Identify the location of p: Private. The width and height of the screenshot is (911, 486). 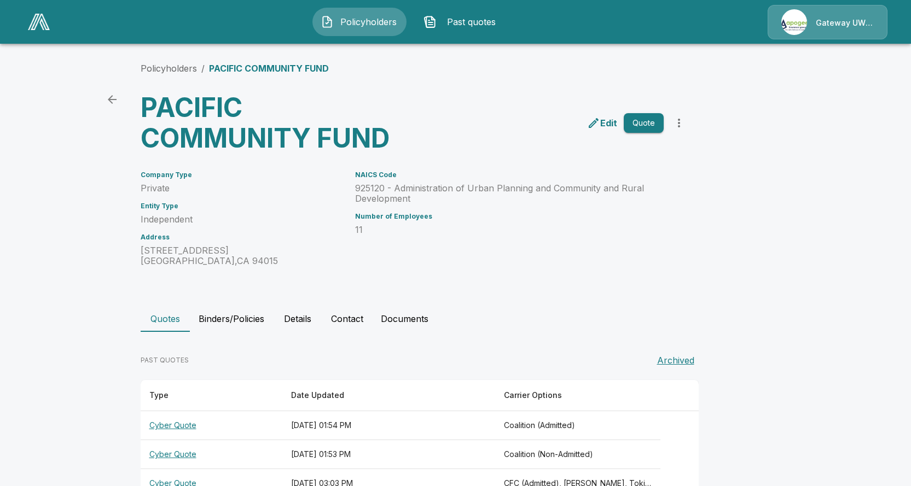
(241, 188).